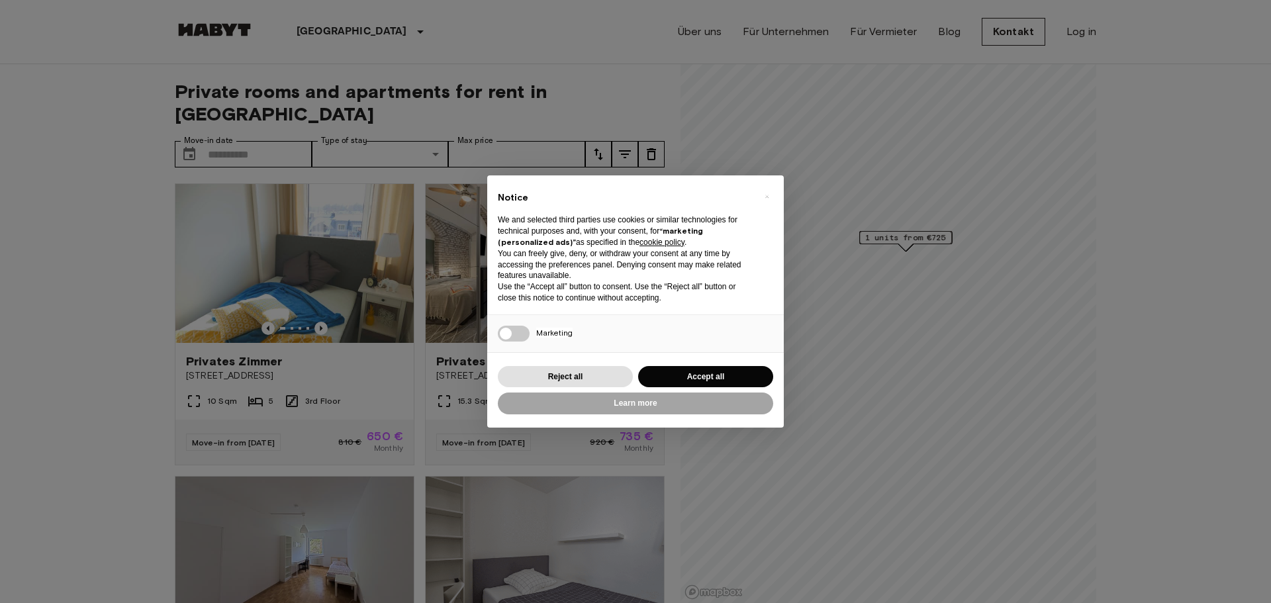 The height and width of the screenshot is (603, 1271). Describe the element at coordinates (706, 377) in the screenshot. I see `button: Accept all` at that location.